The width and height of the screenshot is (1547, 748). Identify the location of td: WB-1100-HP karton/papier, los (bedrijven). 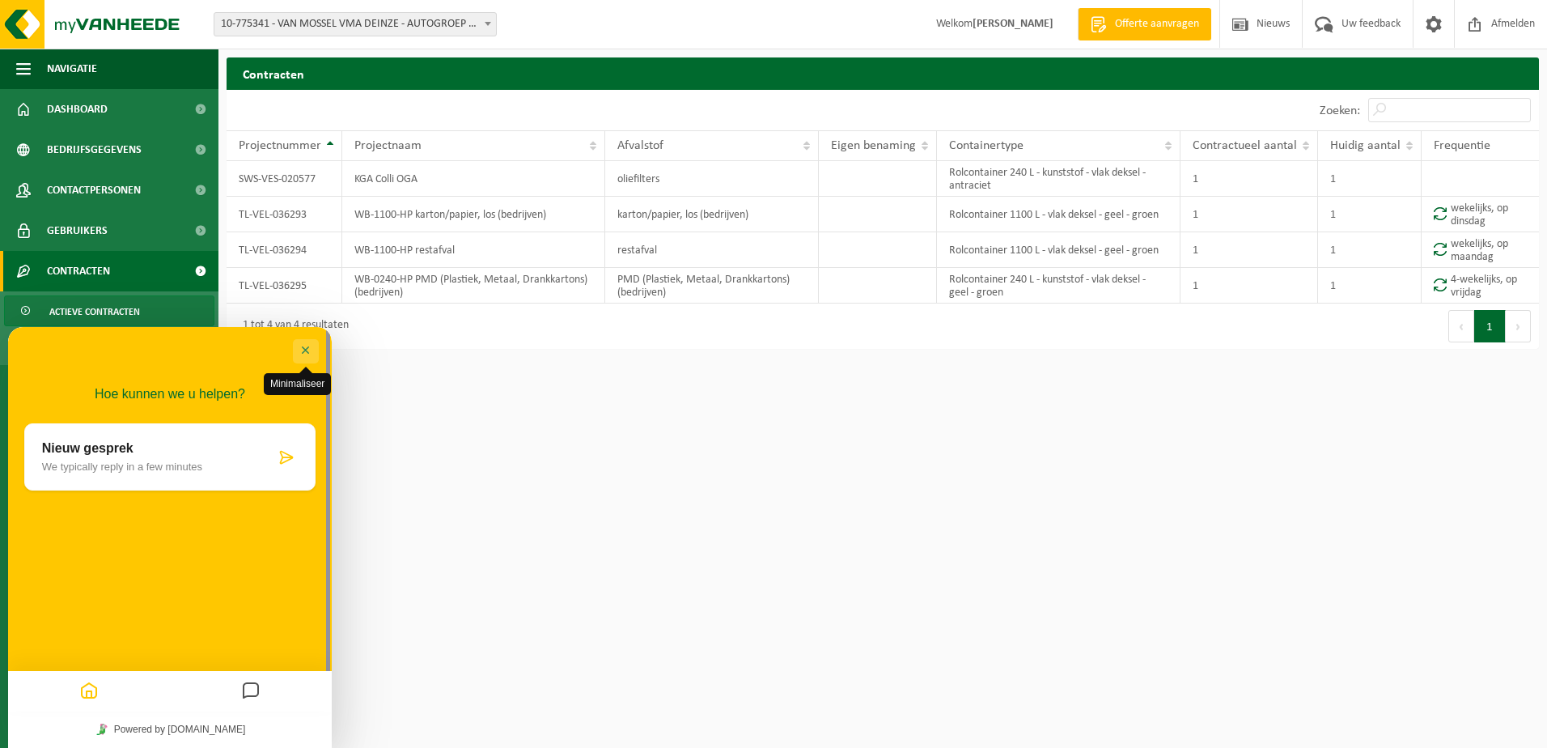
(473, 214).